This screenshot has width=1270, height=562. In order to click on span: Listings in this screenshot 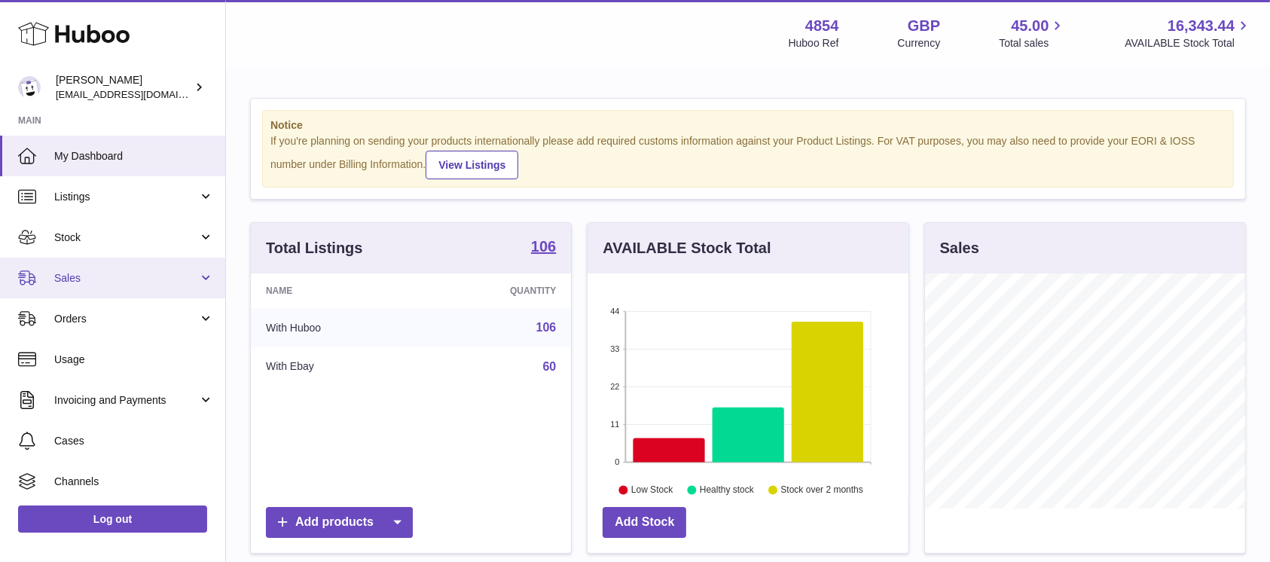, I will do `click(126, 197)`.